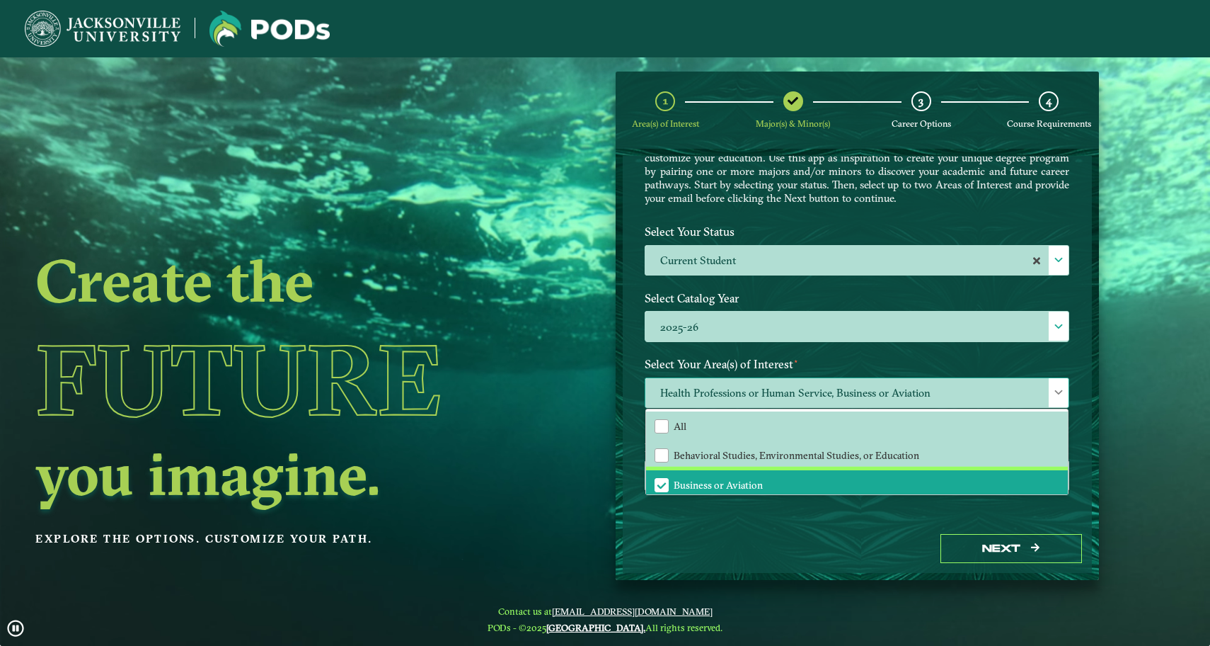 Image resolution: width=1210 pixels, height=646 pixels. What do you see at coordinates (857, 298) in the screenshot?
I see `label: Select Catalog Year` at bounding box center [857, 298].